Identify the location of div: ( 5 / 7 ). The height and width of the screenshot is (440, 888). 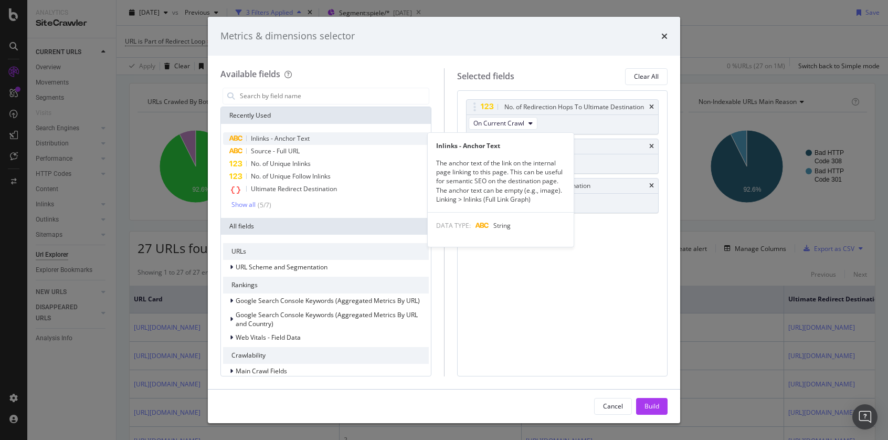
(264, 205).